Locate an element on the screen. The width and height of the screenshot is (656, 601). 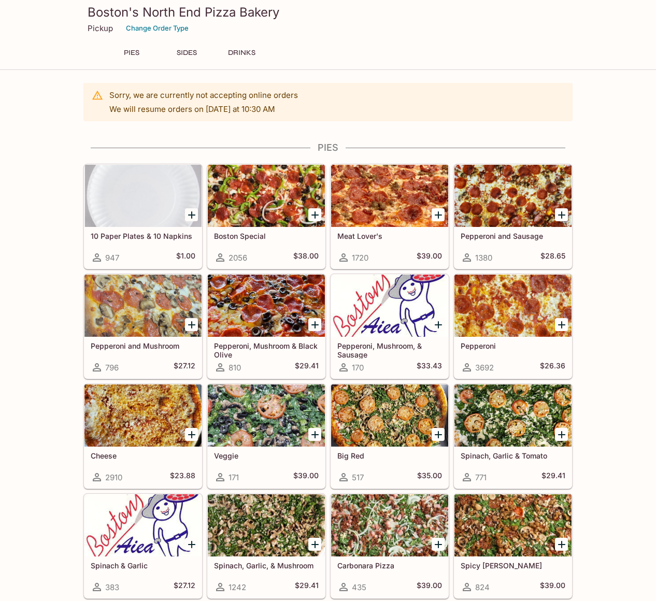
div: Spinach, Garlic, & Mushroom is located at coordinates (266, 525).